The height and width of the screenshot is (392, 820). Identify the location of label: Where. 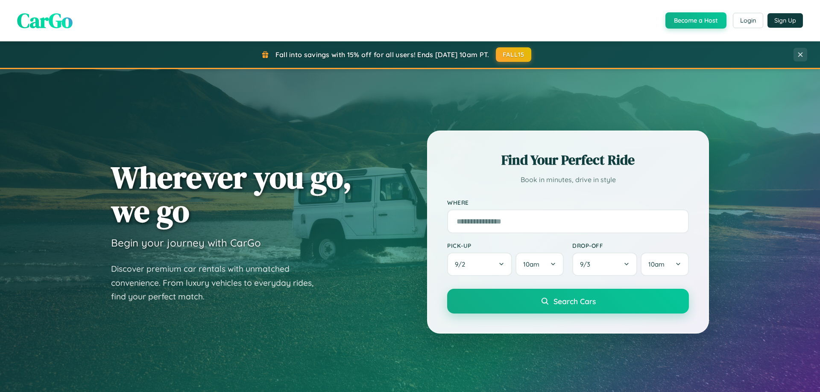
(568, 202).